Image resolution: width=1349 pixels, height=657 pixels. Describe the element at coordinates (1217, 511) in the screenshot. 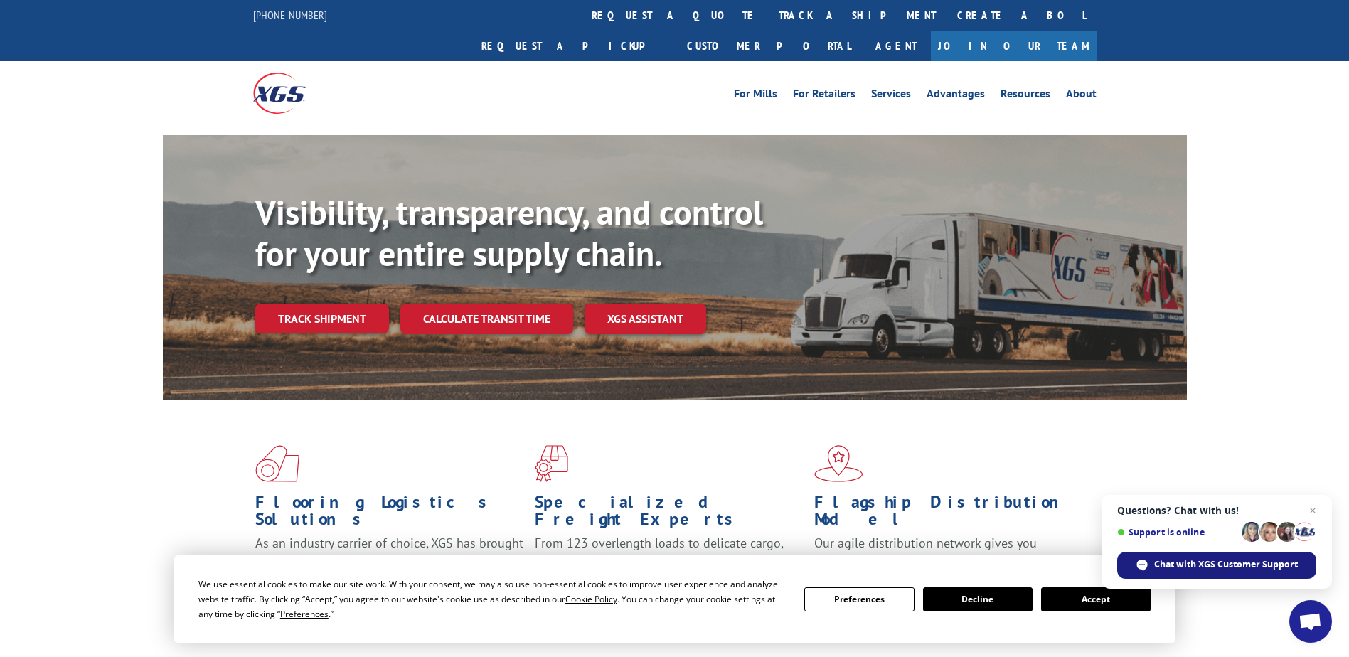

I see `span: Questions? Chat with us!` at that location.